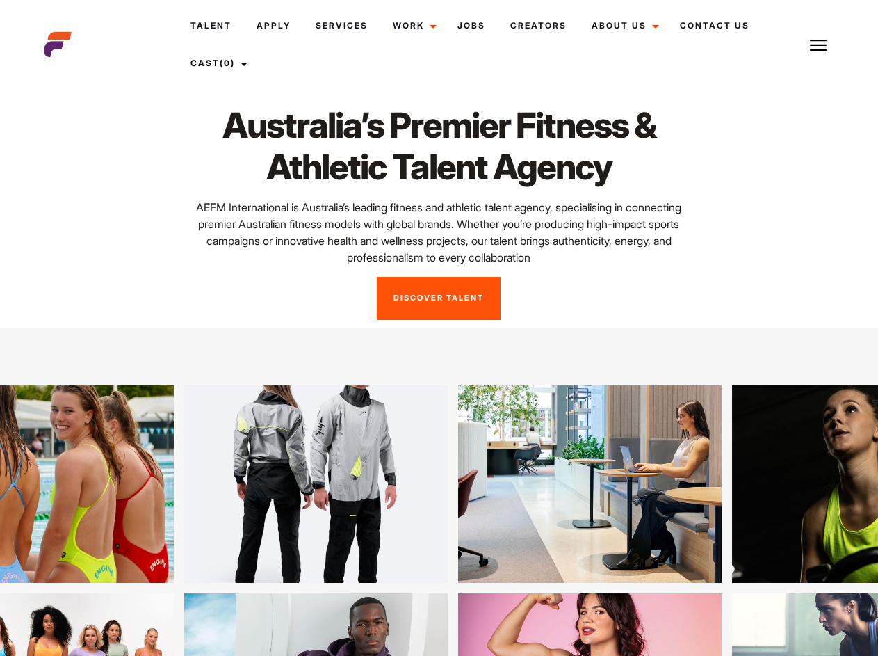  What do you see at coordinates (341, 26) in the screenshot?
I see `a: Services` at bounding box center [341, 26].